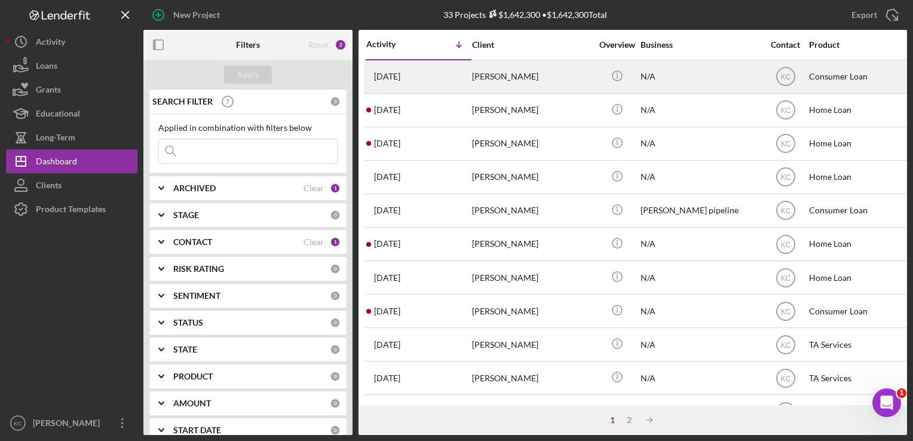 Image resolution: width=913 pixels, height=441 pixels. I want to click on a: Clients, so click(72, 185).